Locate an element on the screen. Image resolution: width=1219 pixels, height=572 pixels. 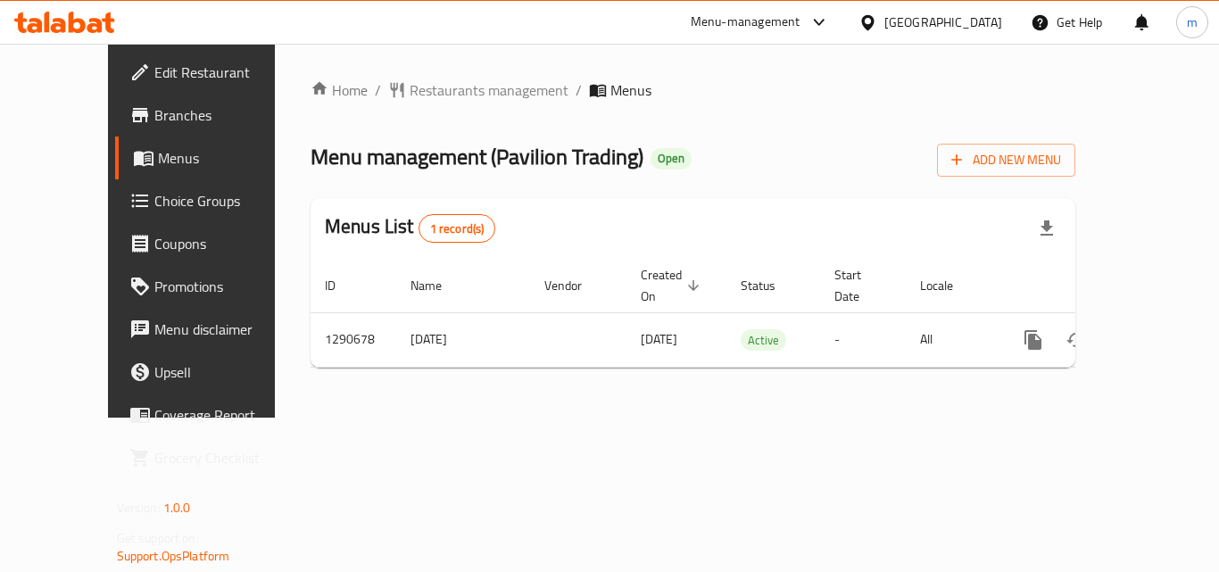
a: Menus is located at coordinates (213, 158).